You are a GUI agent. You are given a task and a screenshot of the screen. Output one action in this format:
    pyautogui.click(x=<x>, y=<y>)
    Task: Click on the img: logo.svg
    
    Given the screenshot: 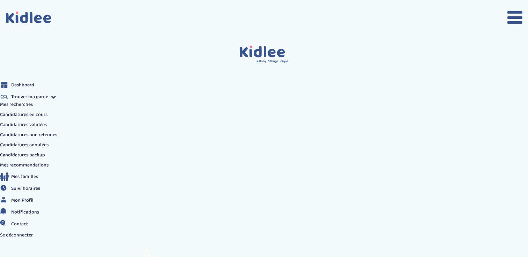 What is the action you would take?
    pyautogui.click(x=264, y=54)
    